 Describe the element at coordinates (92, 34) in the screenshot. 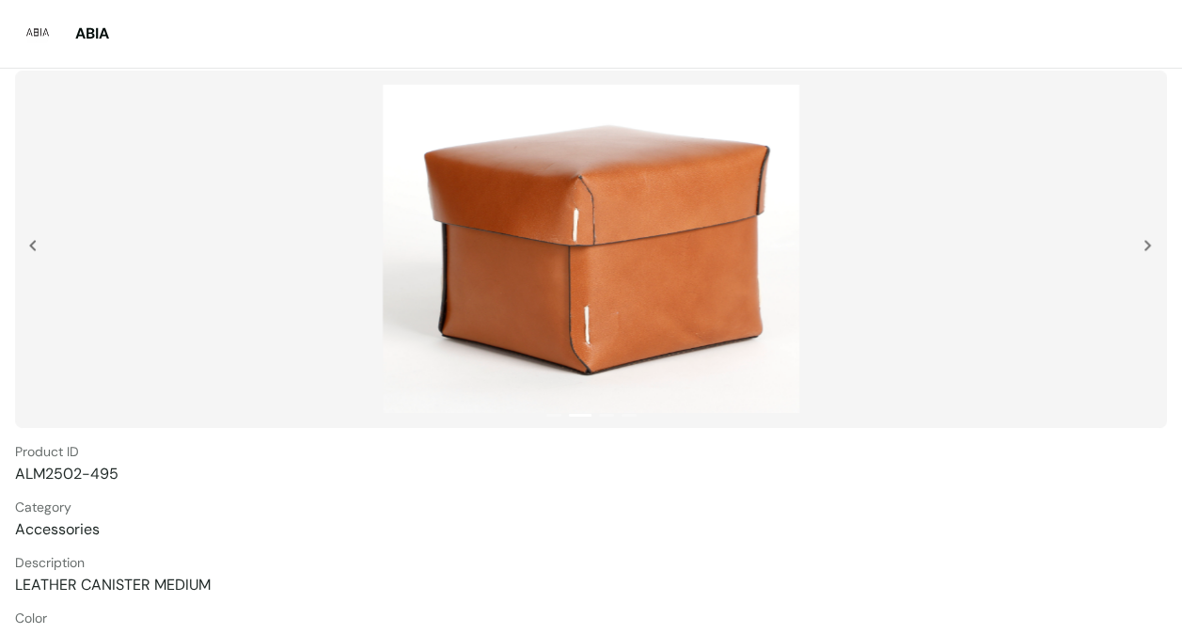

I see `span: ABIA` at that location.